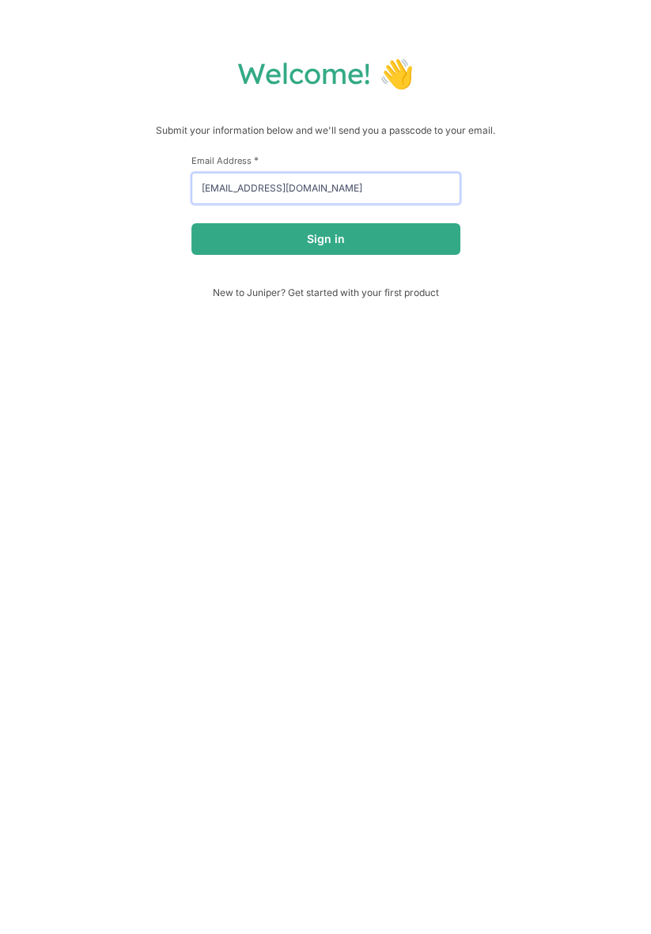  I want to click on h1: Welcome! 👋, so click(325, 73).